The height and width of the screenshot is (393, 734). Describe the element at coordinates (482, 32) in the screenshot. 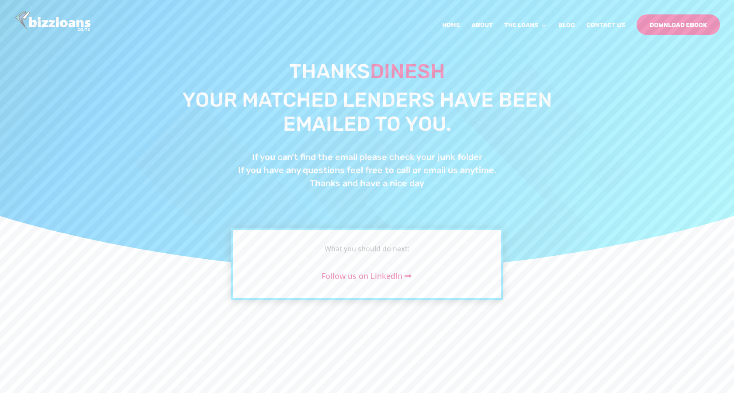

I see `a: About` at that location.